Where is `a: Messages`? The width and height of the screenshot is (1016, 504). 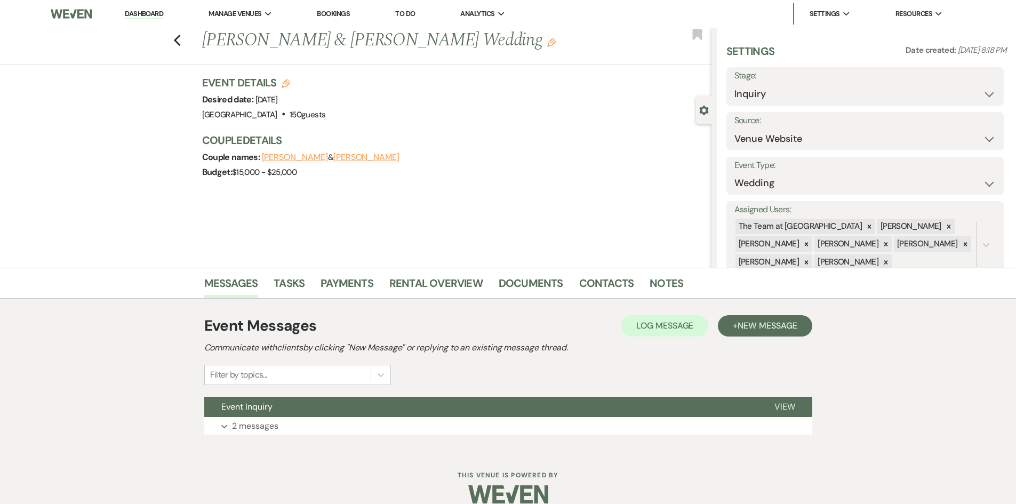 a: Messages is located at coordinates (231, 286).